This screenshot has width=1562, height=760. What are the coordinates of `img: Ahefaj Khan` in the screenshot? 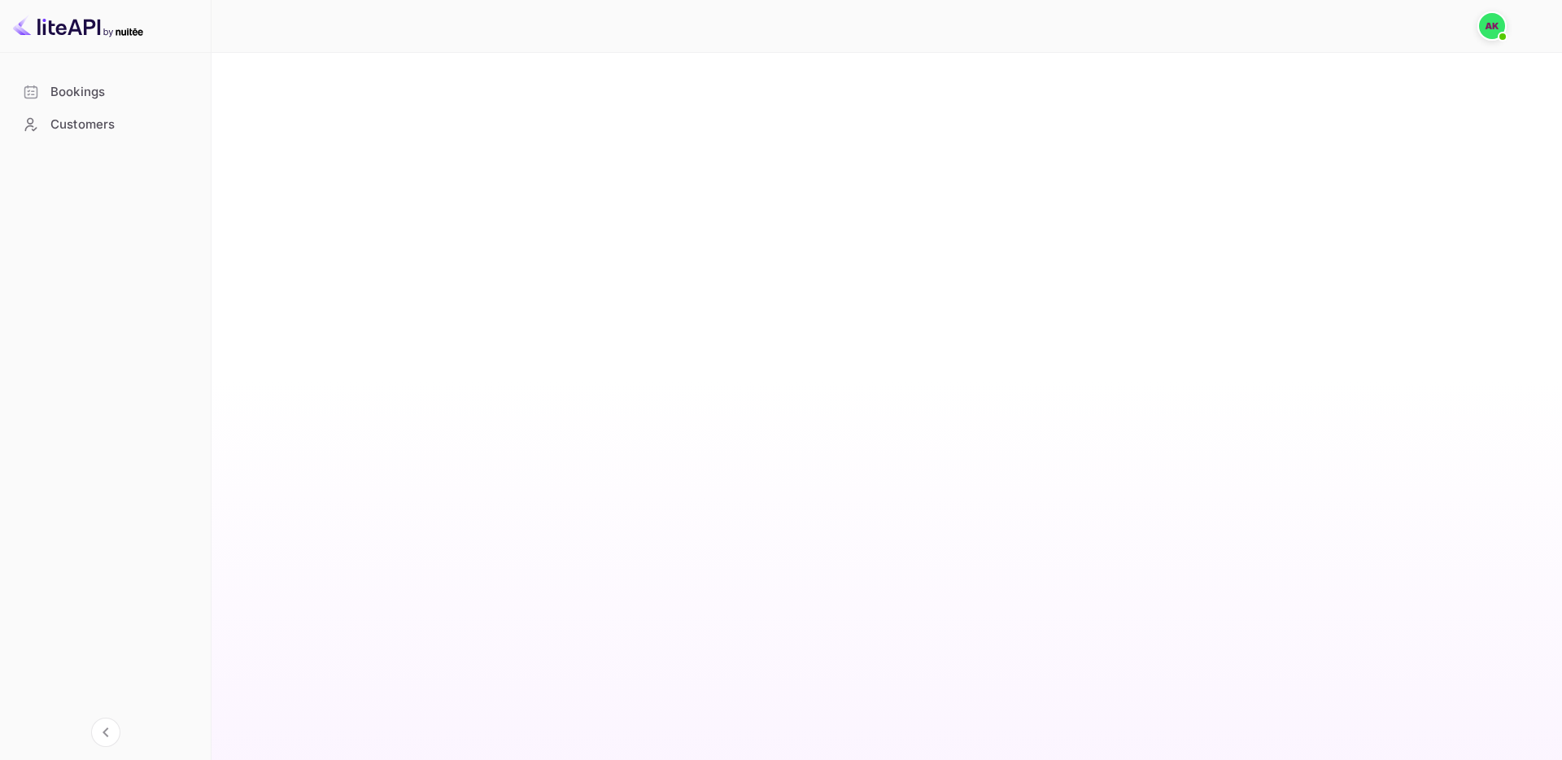 It's located at (1492, 26).